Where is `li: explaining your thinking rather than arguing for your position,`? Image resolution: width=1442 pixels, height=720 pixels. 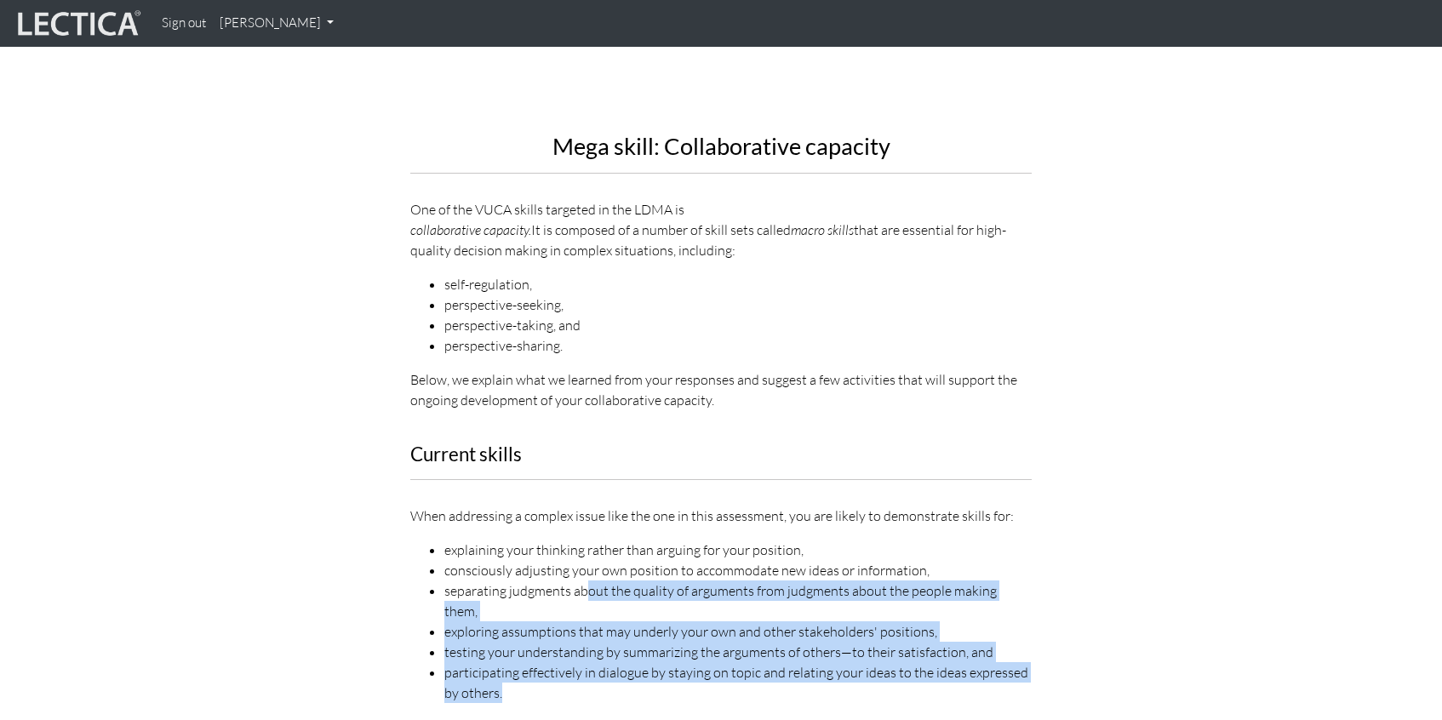
li: explaining your thinking rather than arguing for your position, is located at coordinates (738, 550).